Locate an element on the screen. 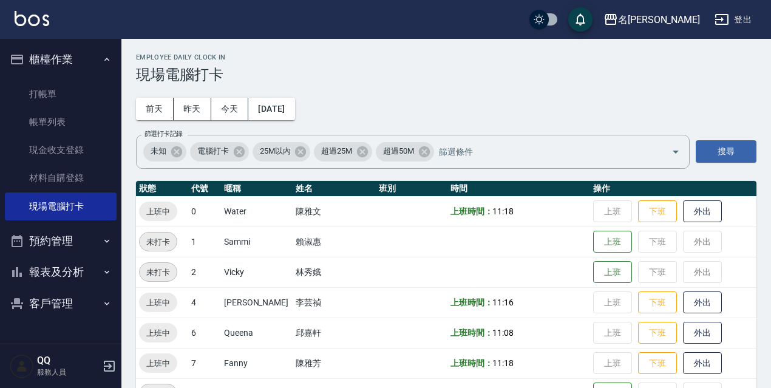 The height and width of the screenshot is (388, 771). th: 暱稱 is located at coordinates (257, 189).